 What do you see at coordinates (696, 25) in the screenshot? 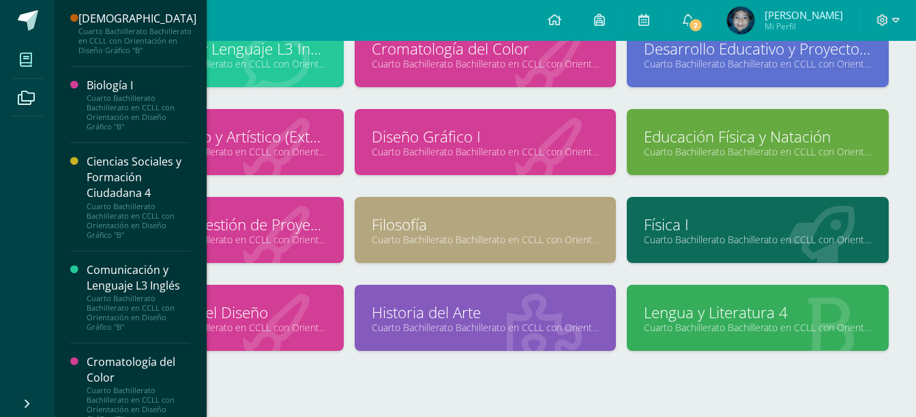
I see `span: 2` at bounding box center [696, 25].